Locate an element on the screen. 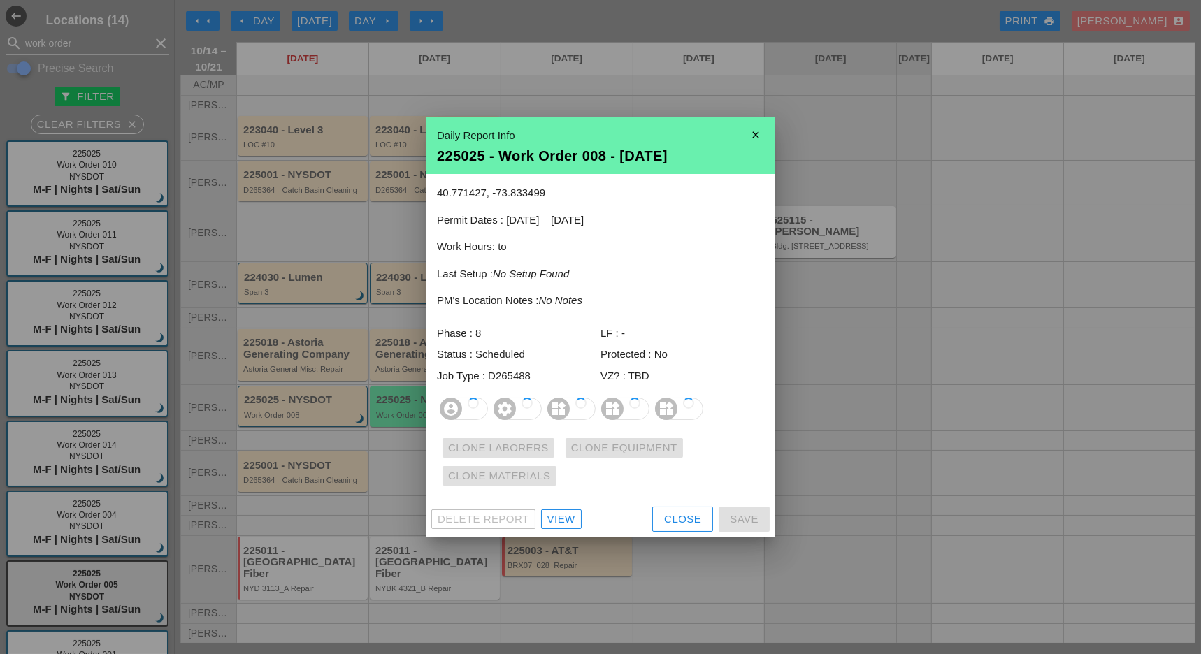 This screenshot has height=654, width=1201. div: Close is located at coordinates (682, 519).